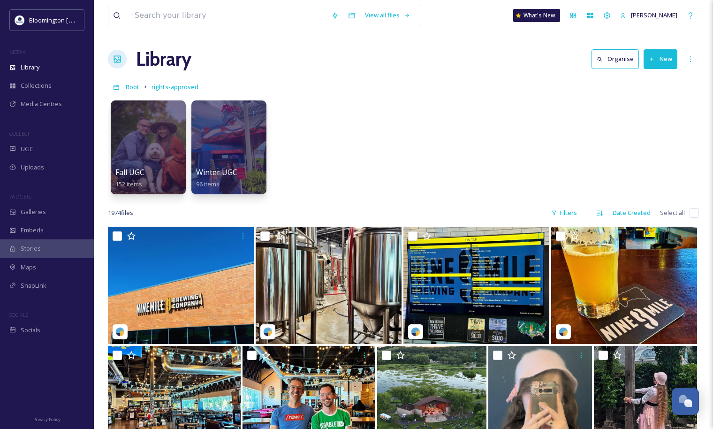  Describe the element at coordinates (17, 52) in the screenshot. I see `span: MEDIA` at that location.